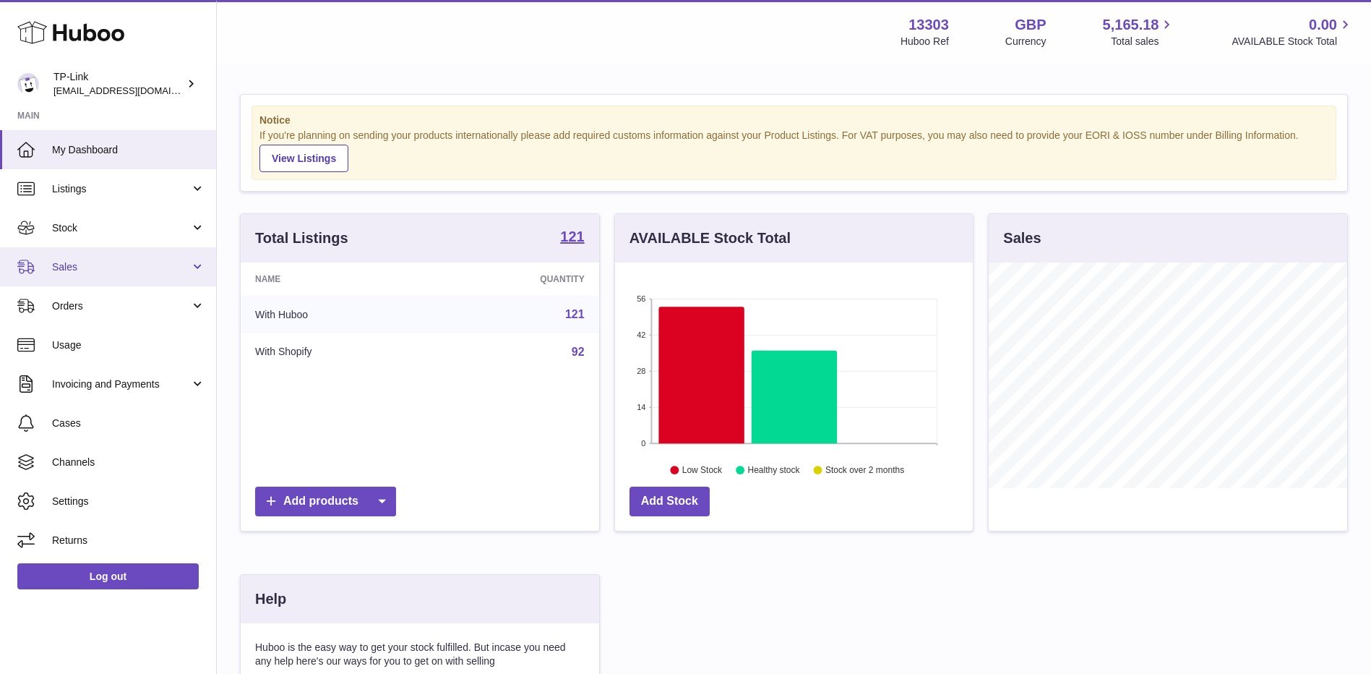 Image resolution: width=1371 pixels, height=674 pixels. I want to click on a: Add Stock, so click(669, 501).